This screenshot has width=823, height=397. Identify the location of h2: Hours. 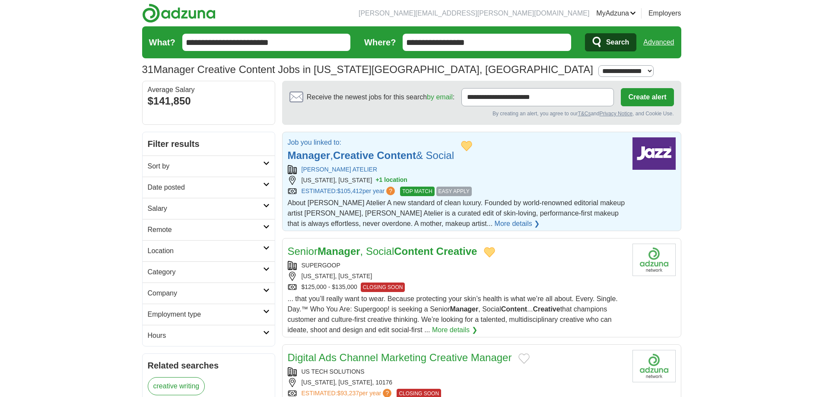
(205, 336).